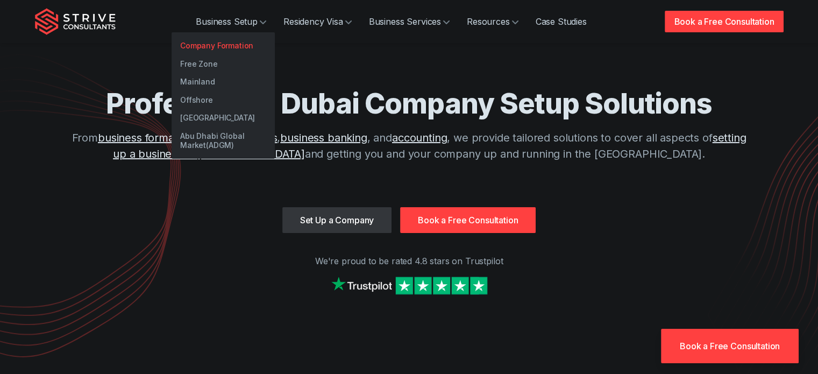  Describe the element at coordinates (75, 22) in the screenshot. I see `img: Strive Consultants` at that location.